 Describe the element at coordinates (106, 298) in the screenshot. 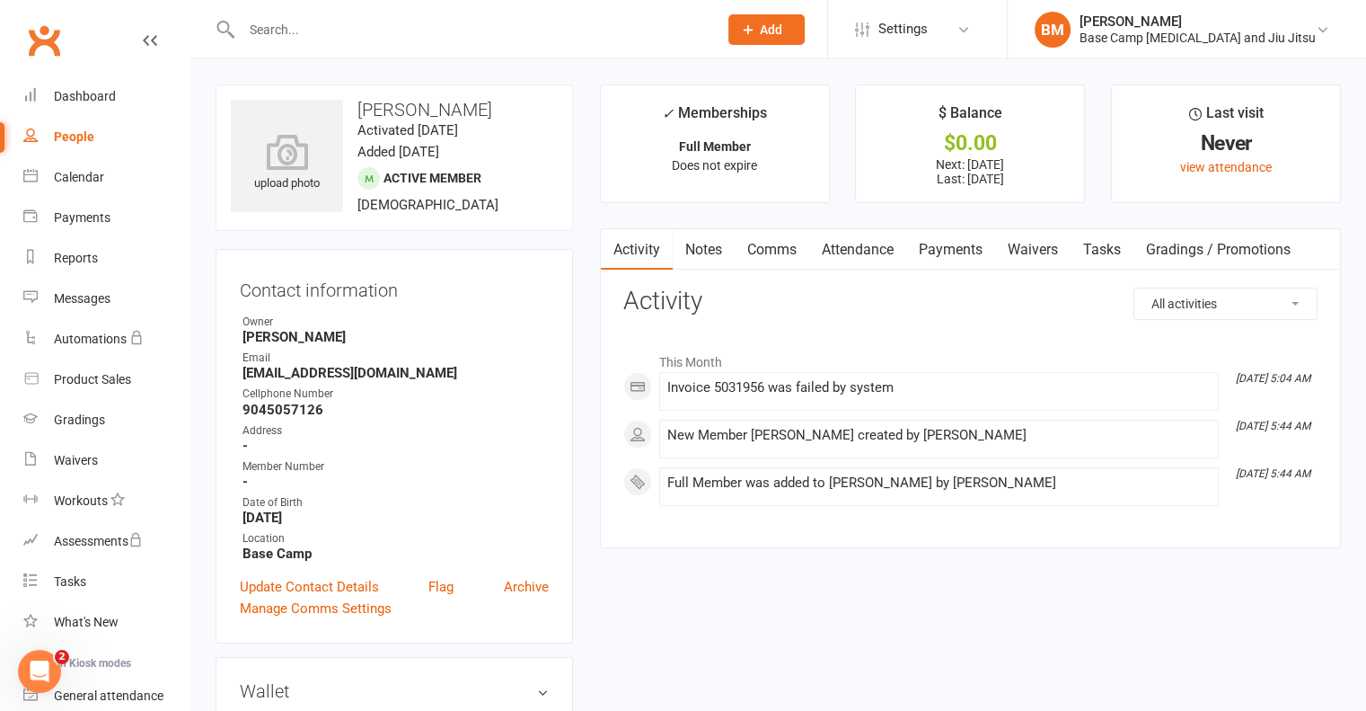

I see `a: Messages` at that location.